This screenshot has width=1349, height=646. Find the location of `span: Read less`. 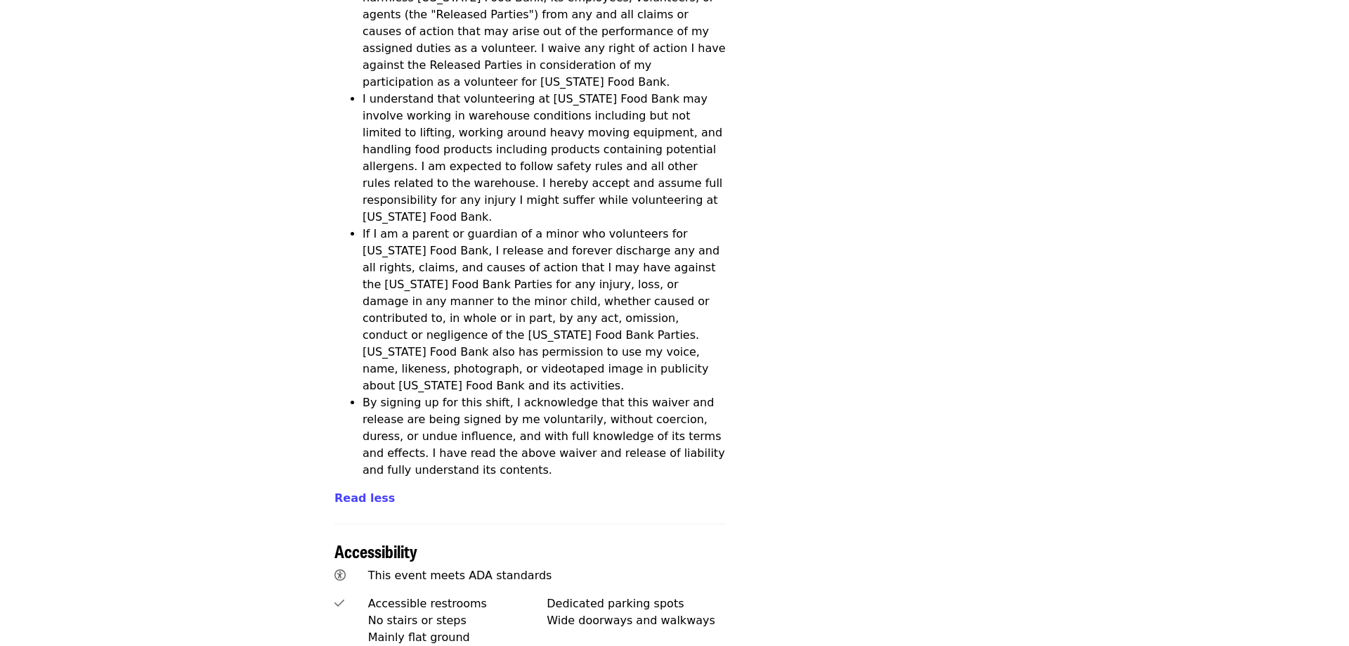

span: Read less is located at coordinates (365, 497).